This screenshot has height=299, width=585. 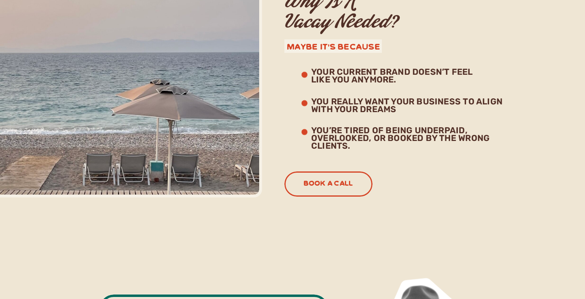 What do you see at coordinates (417, 108) in the screenshot?
I see `h3: you really want your business to align with your dreams` at bounding box center [417, 108].